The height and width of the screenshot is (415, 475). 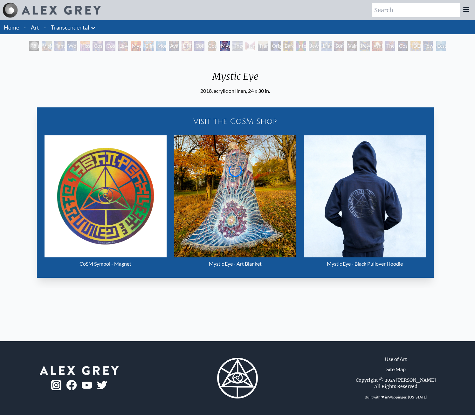 I want to click on div: White Light, so click(x=377, y=46).